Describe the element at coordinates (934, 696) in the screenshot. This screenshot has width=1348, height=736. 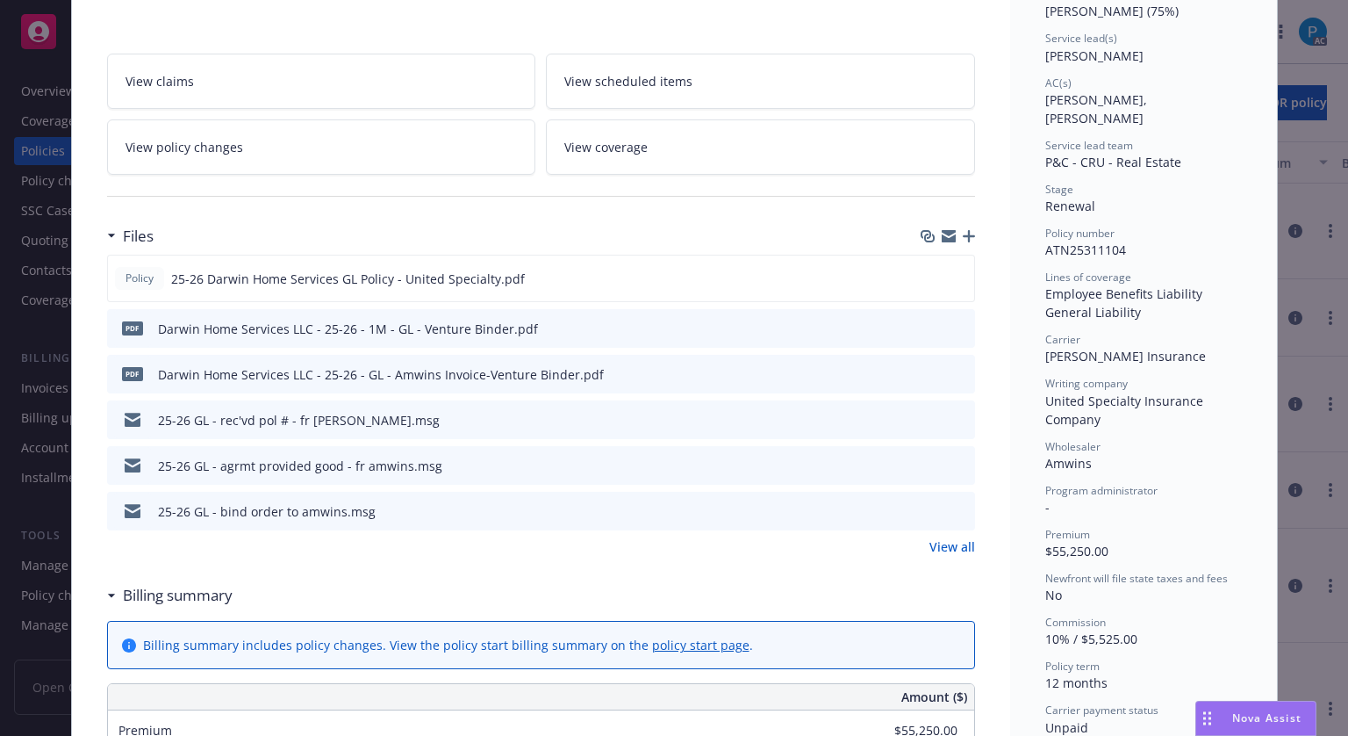
I see `span: Amount ($)` at that location.